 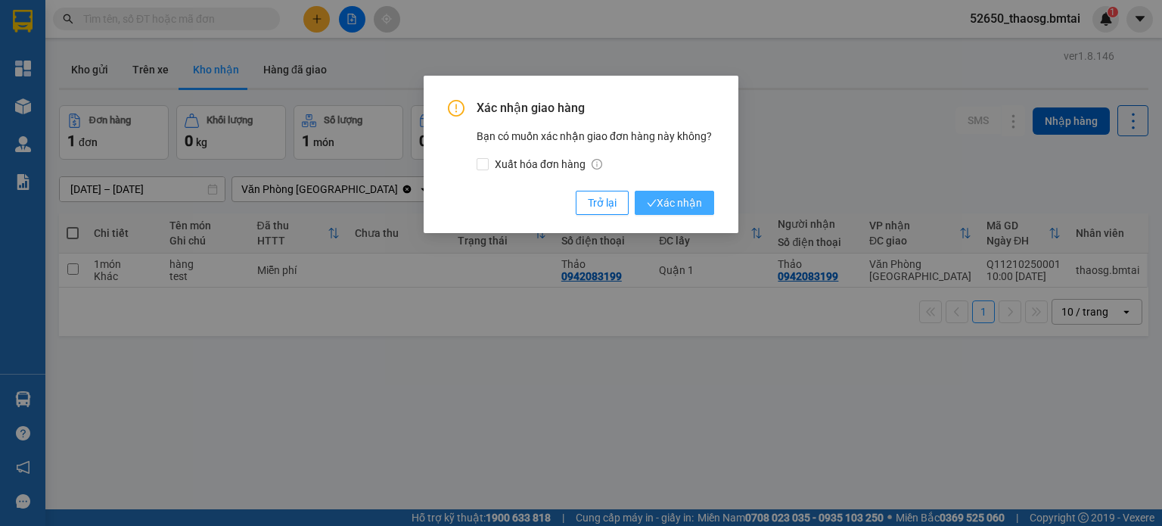 What do you see at coordinates (602, 203) in the screenshot?
I see `span: Trở lại` at bounding box center [602, 203].